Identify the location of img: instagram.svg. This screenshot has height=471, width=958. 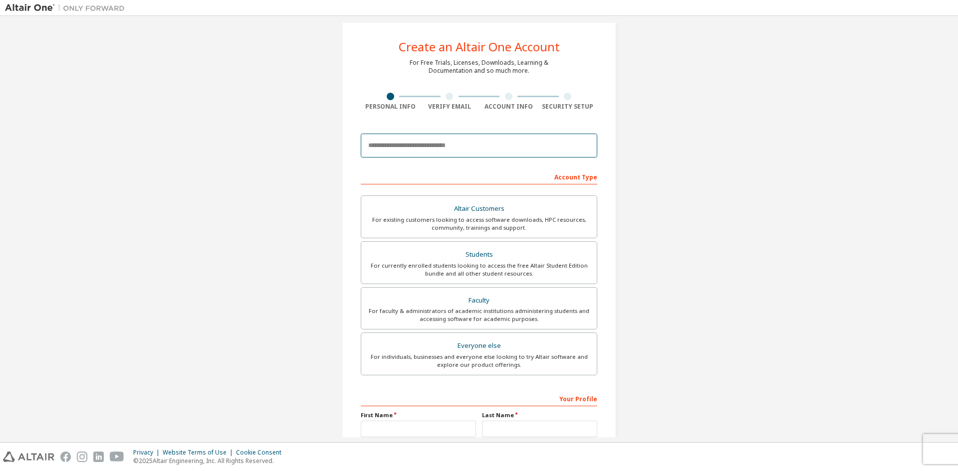
(82, 457).